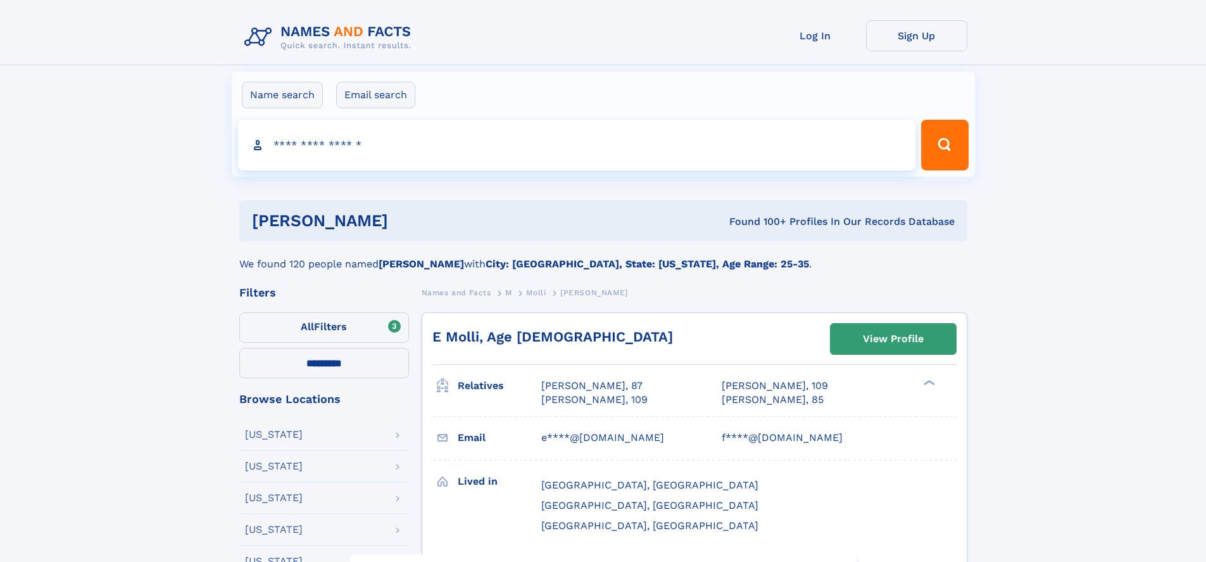 The width and height of the screenshot is (1206, 562). What do you see at coordinates (536, 292) in the screenshot?
I see `a: Molli` at bounding box center [536, 292].